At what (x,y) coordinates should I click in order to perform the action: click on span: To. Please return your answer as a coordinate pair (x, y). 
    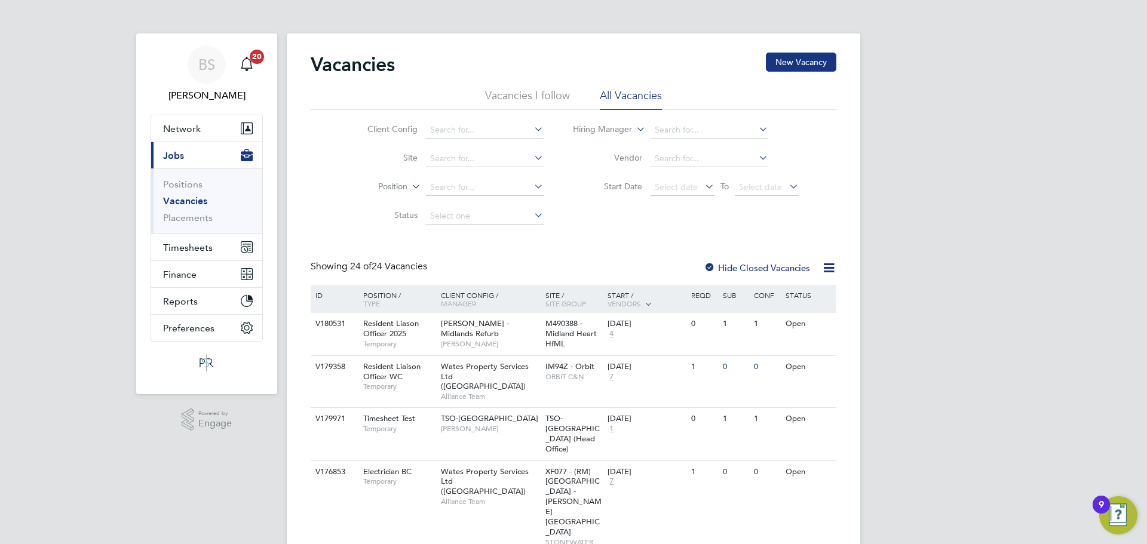
    Looking at the image, I should click on (724, 186).